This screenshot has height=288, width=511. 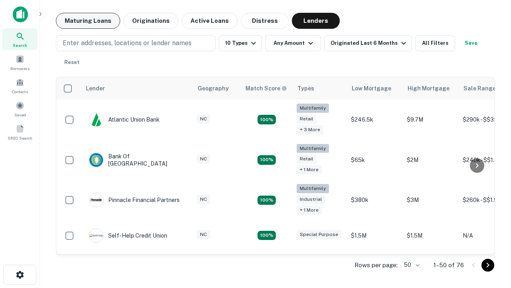 What do you see at coordinates (20, 39) in the screenshot?
I see `div: Search` at bounding box center [20, 39].